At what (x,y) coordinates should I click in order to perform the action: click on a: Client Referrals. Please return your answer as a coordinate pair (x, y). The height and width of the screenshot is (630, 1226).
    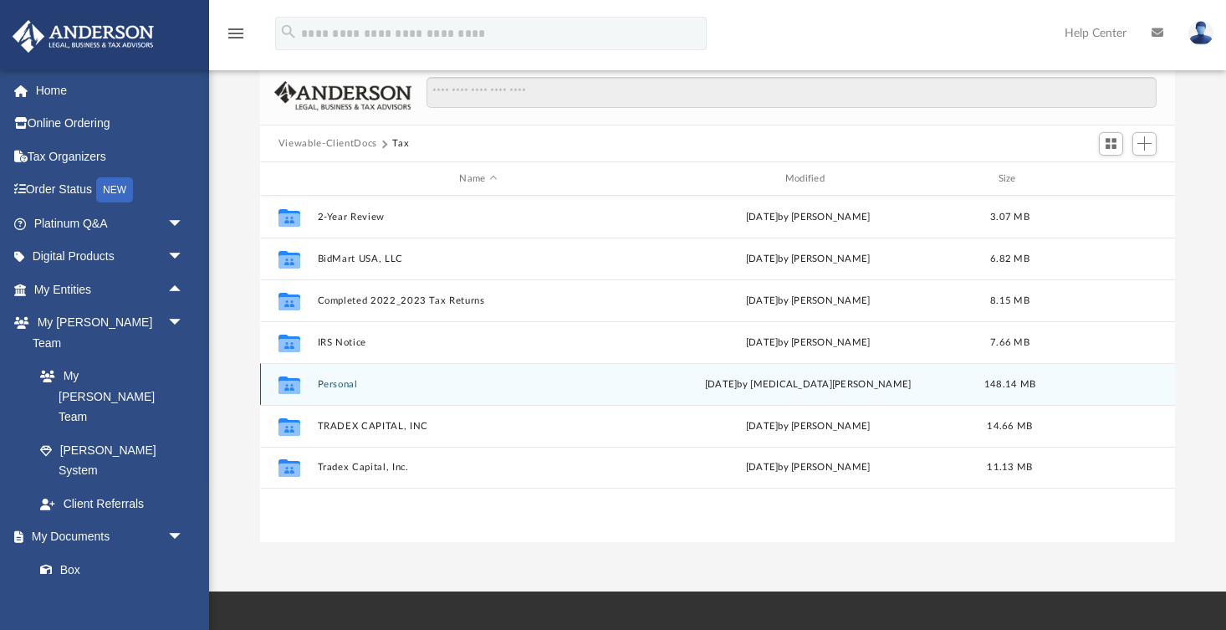
    Looking at the image, I should click on (112, 503).